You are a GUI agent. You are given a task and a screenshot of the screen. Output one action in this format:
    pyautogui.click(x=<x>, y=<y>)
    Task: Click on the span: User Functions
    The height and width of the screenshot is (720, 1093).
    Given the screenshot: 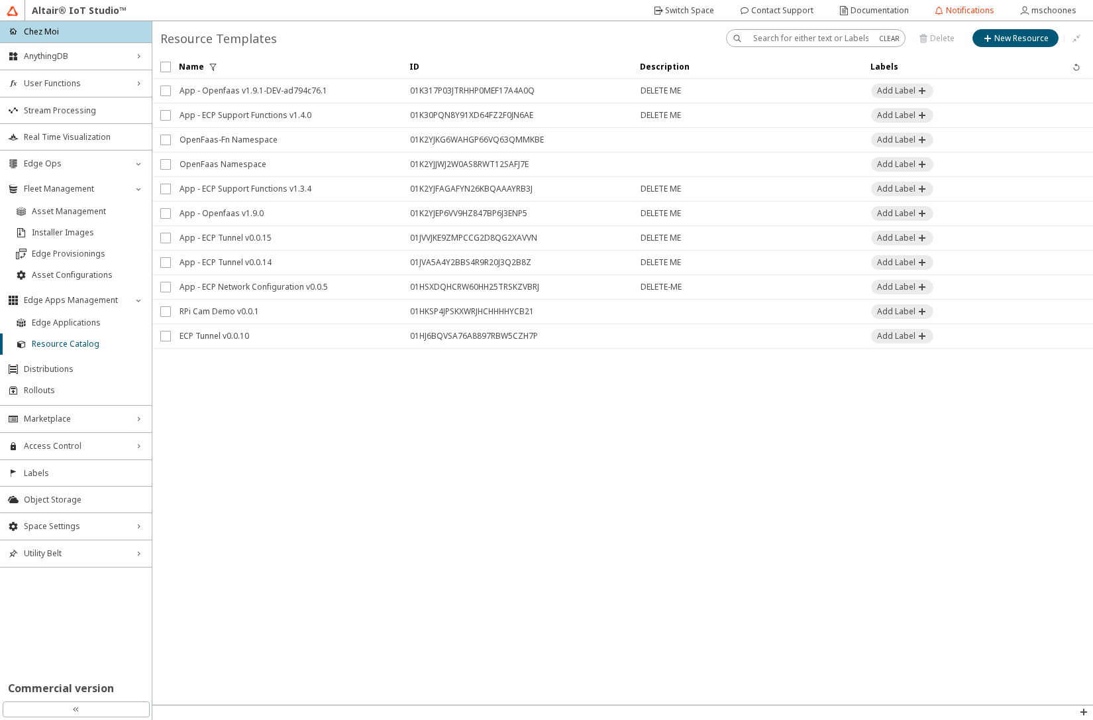 What is the action you would take?
    pyautogui.click(x=76, y=83)
    